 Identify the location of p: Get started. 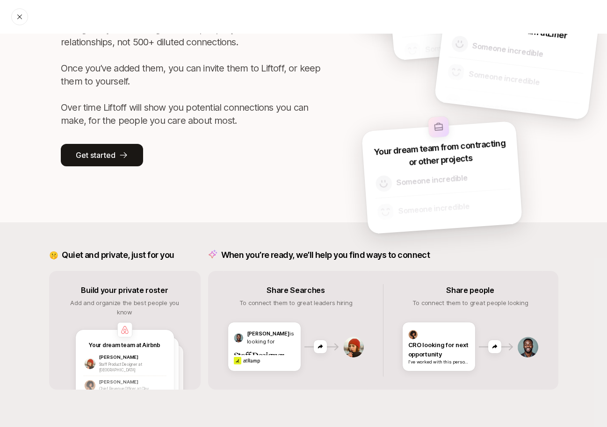
(95, 155).